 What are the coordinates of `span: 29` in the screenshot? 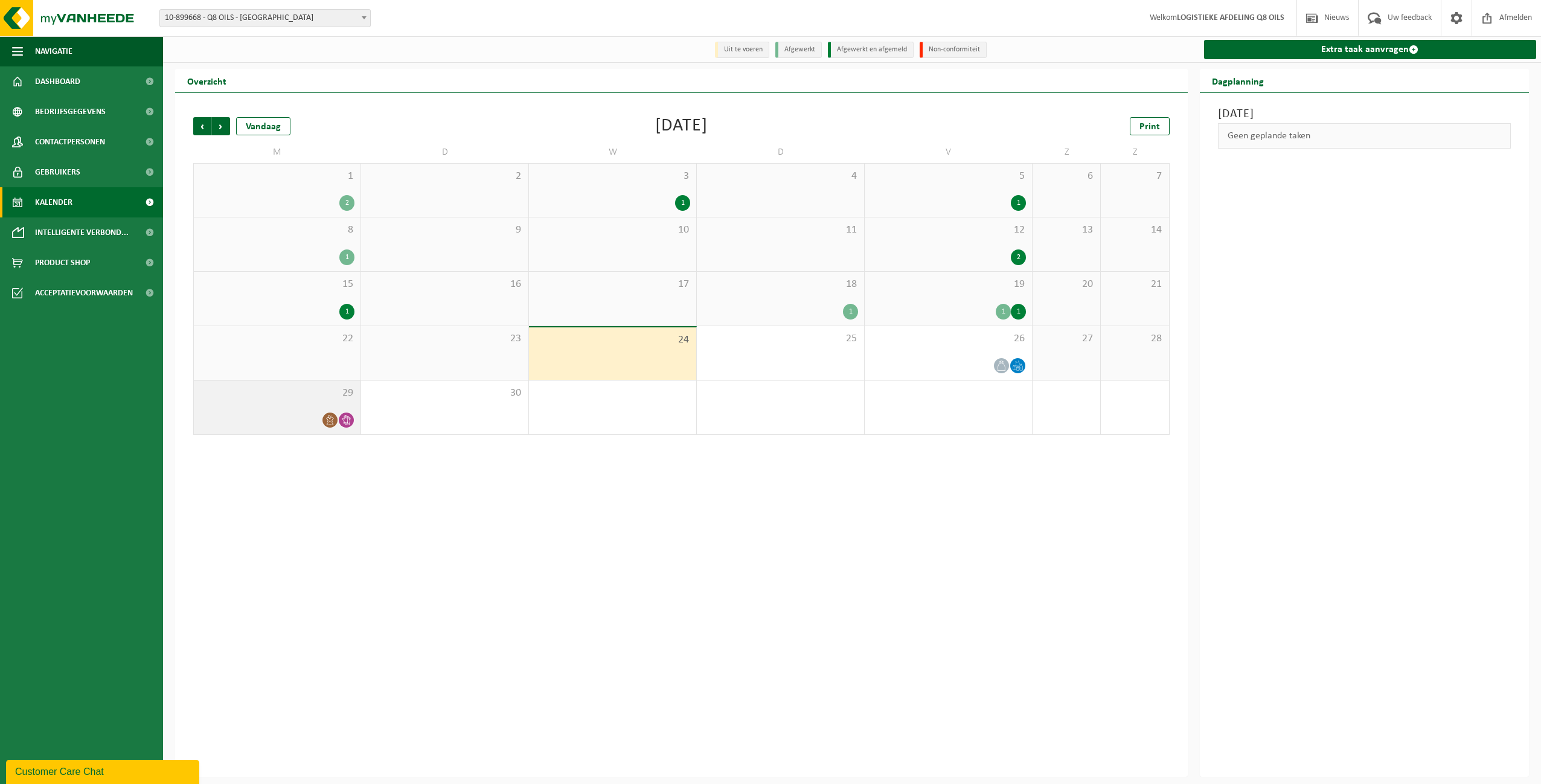 It's located at (278, 393).